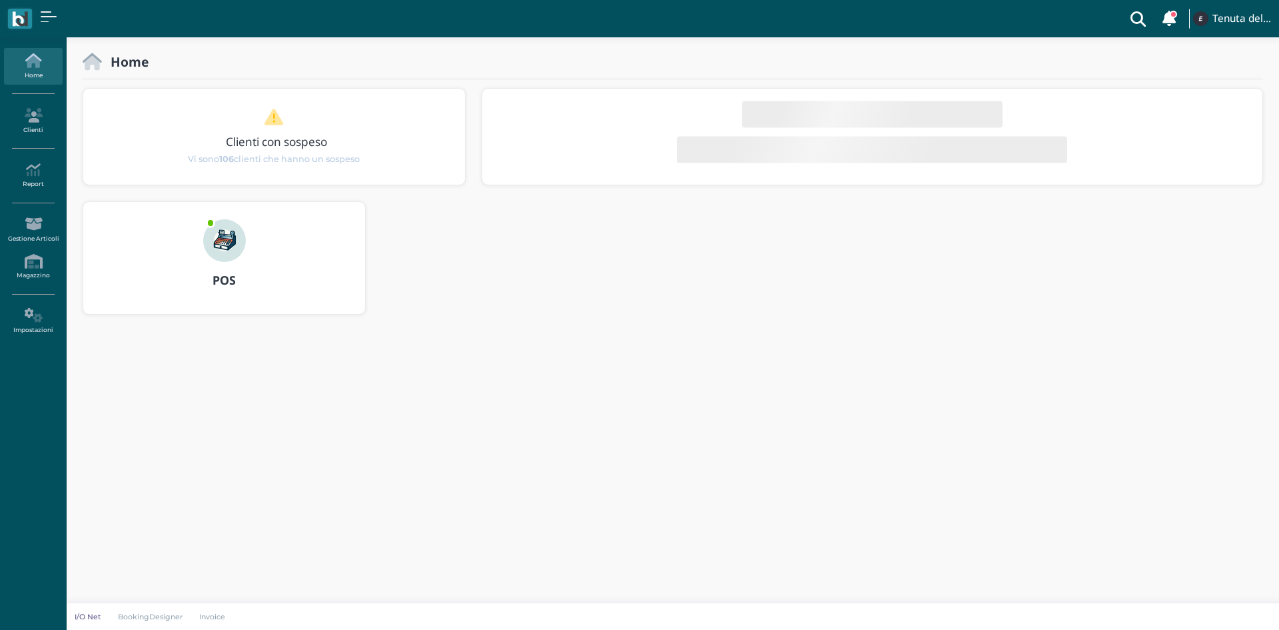  Describe the element at coordinates (274, 137) in the screenshot. I see `div: 1 / 1` at that location.